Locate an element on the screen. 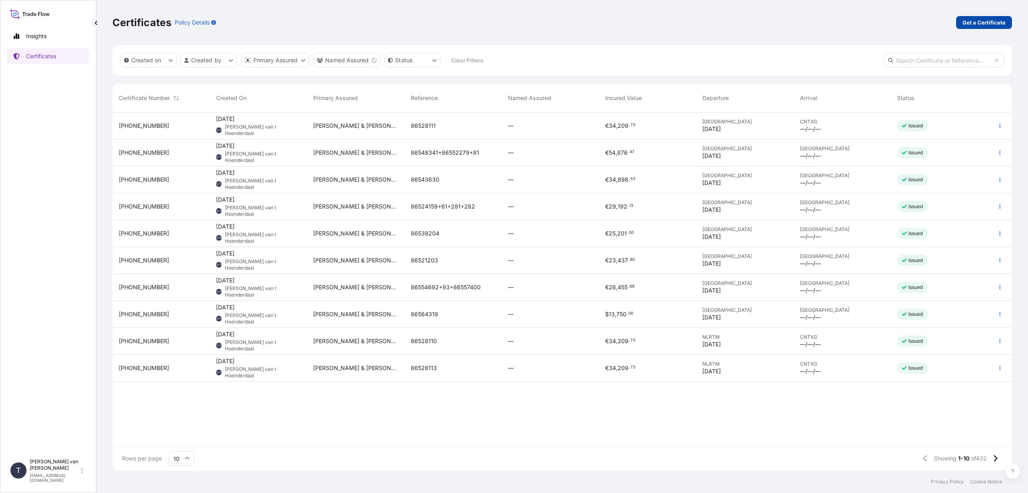 This screenshot has width=1028, height=493. span: 26 is located at coordinates (612, 287).